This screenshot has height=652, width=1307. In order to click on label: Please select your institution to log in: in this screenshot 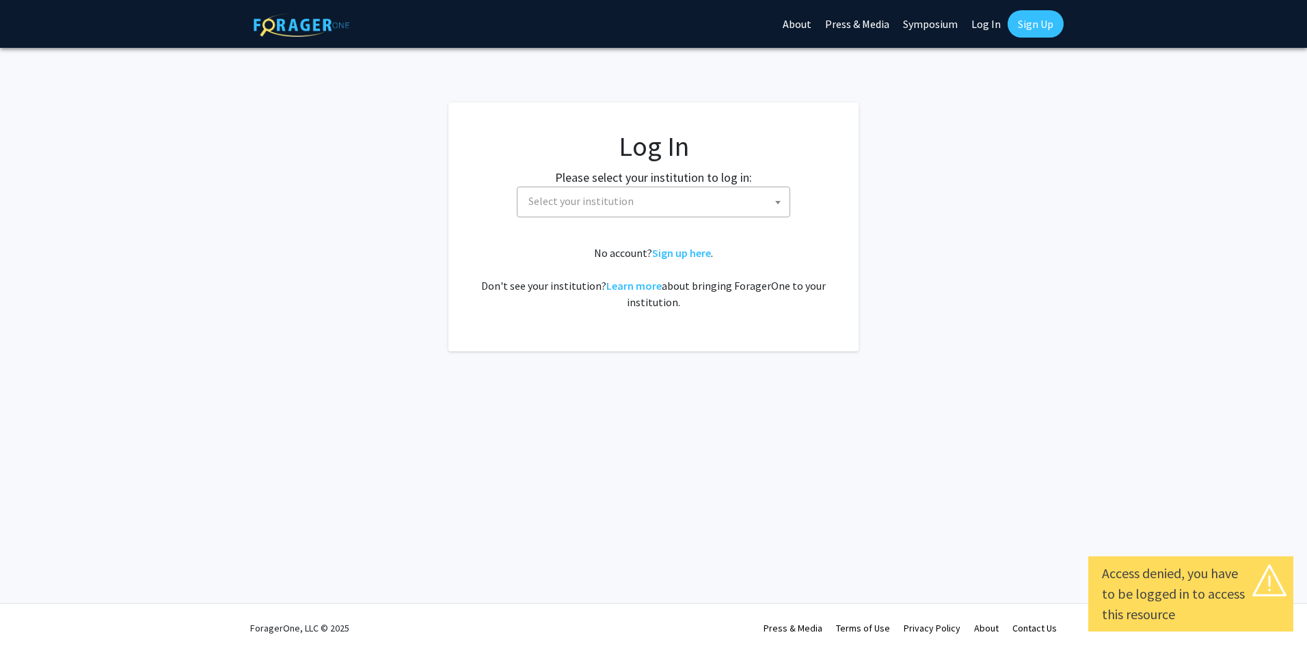, I will do `click(654, 177)`.